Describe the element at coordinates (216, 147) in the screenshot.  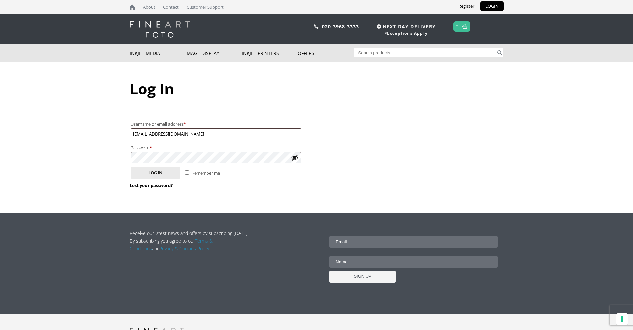
I see `label: Password` at that location.